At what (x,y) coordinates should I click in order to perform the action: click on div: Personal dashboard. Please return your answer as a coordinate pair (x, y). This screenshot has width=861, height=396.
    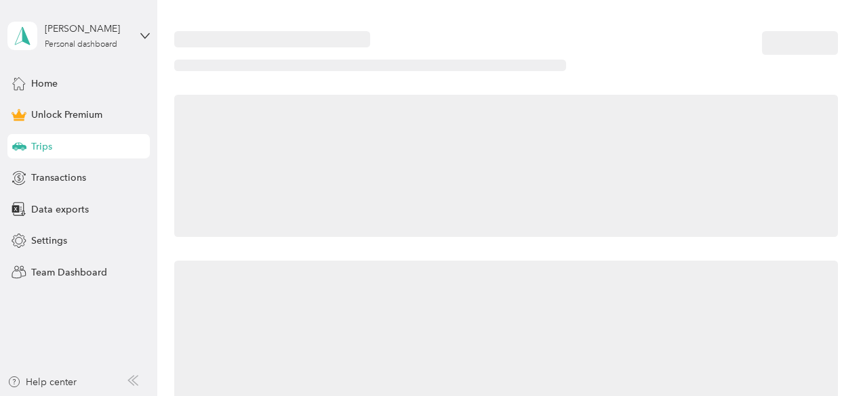
    Looking at the image, I should click on (81, 45).